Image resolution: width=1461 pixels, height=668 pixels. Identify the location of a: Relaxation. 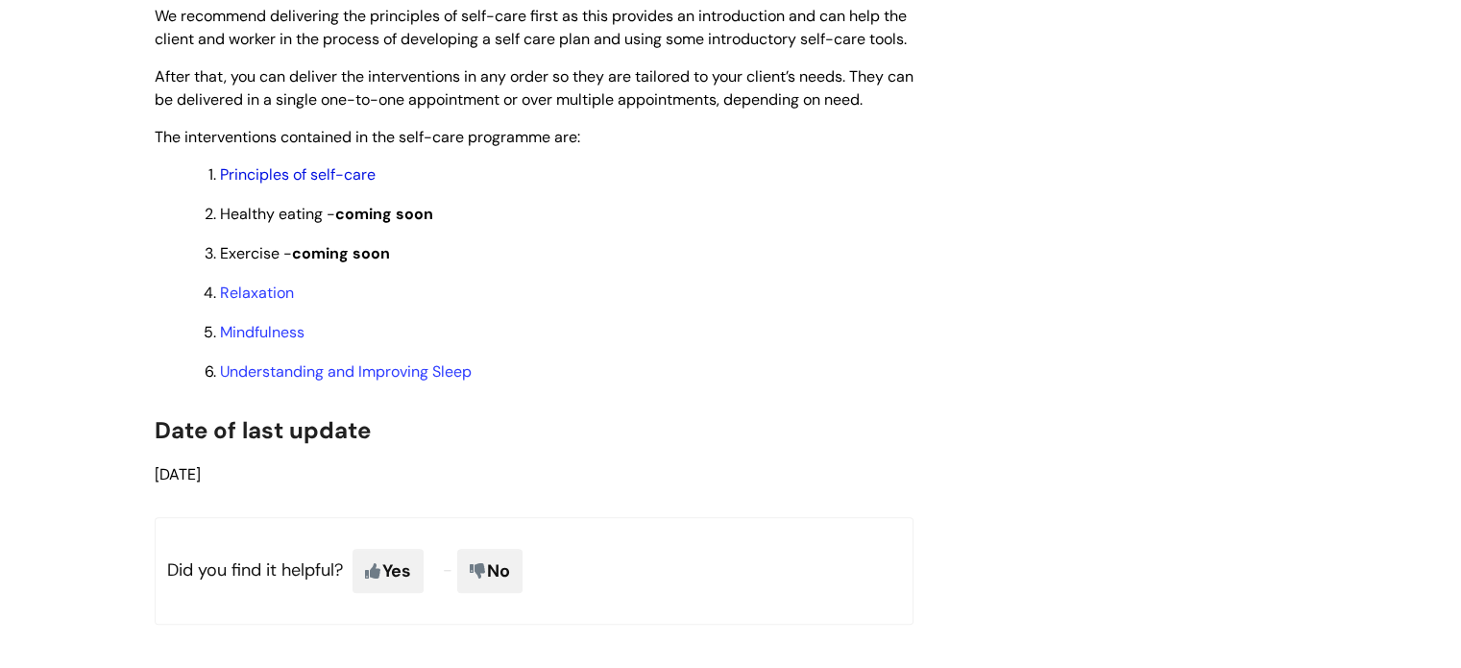
(257, 292).